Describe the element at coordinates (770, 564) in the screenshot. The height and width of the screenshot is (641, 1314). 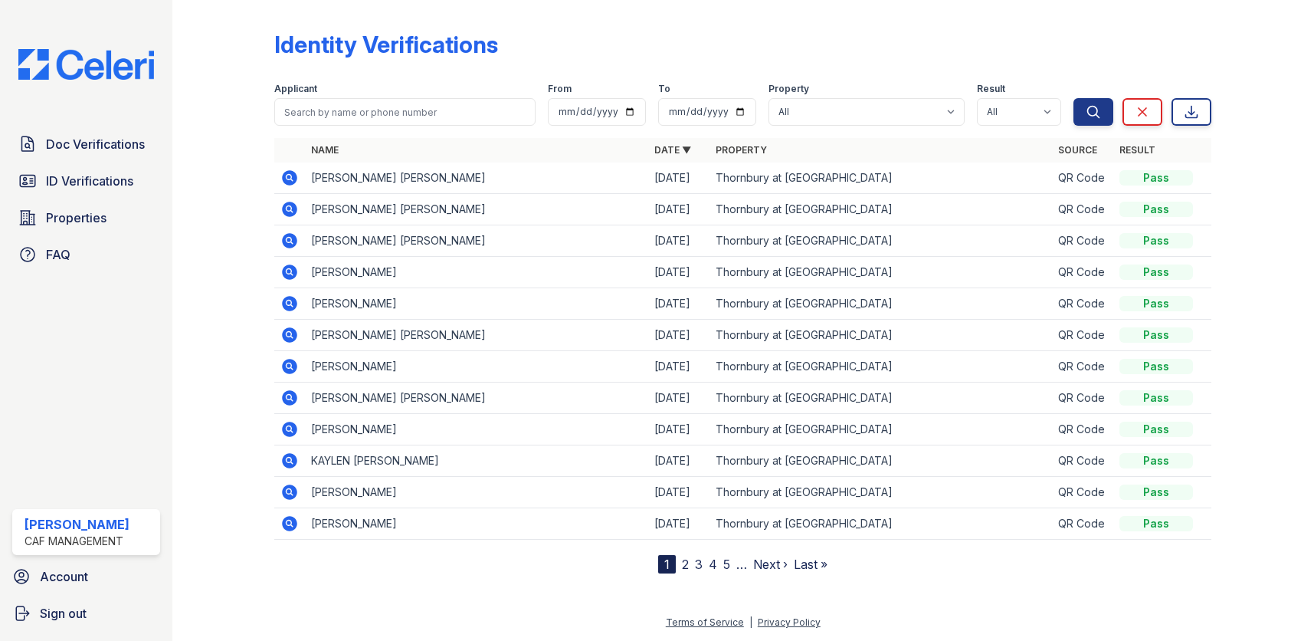
I see `a: Next ›` at that location.